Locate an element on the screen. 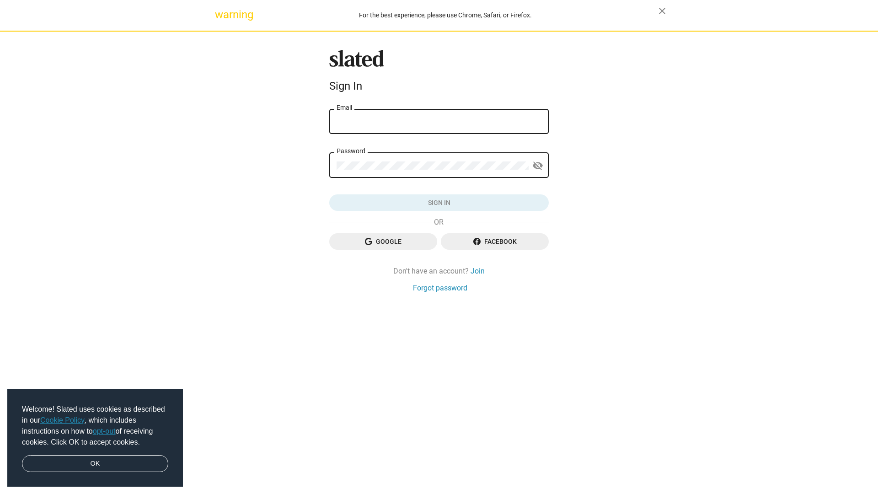 The height and width of the screenshot is (494, 878). a: Forgot password is located at coordinates (440, 288).